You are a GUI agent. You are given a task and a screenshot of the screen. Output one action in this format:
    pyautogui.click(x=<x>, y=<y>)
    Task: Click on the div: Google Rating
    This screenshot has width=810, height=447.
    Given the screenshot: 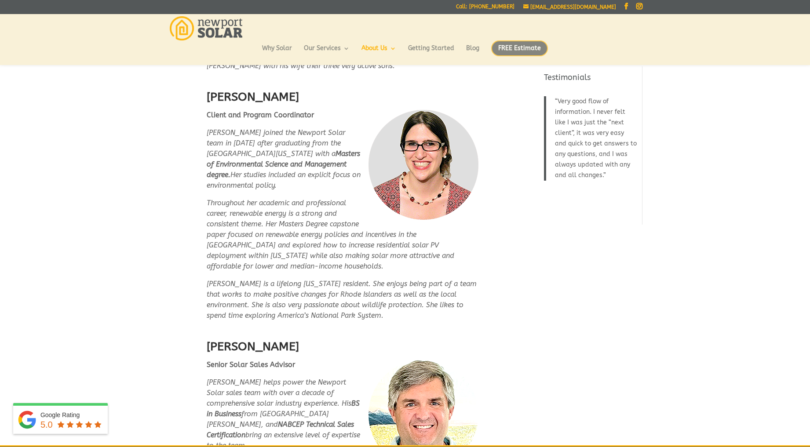 What is the action you would take?
    pyautogui.click(x=72, y=415)
    